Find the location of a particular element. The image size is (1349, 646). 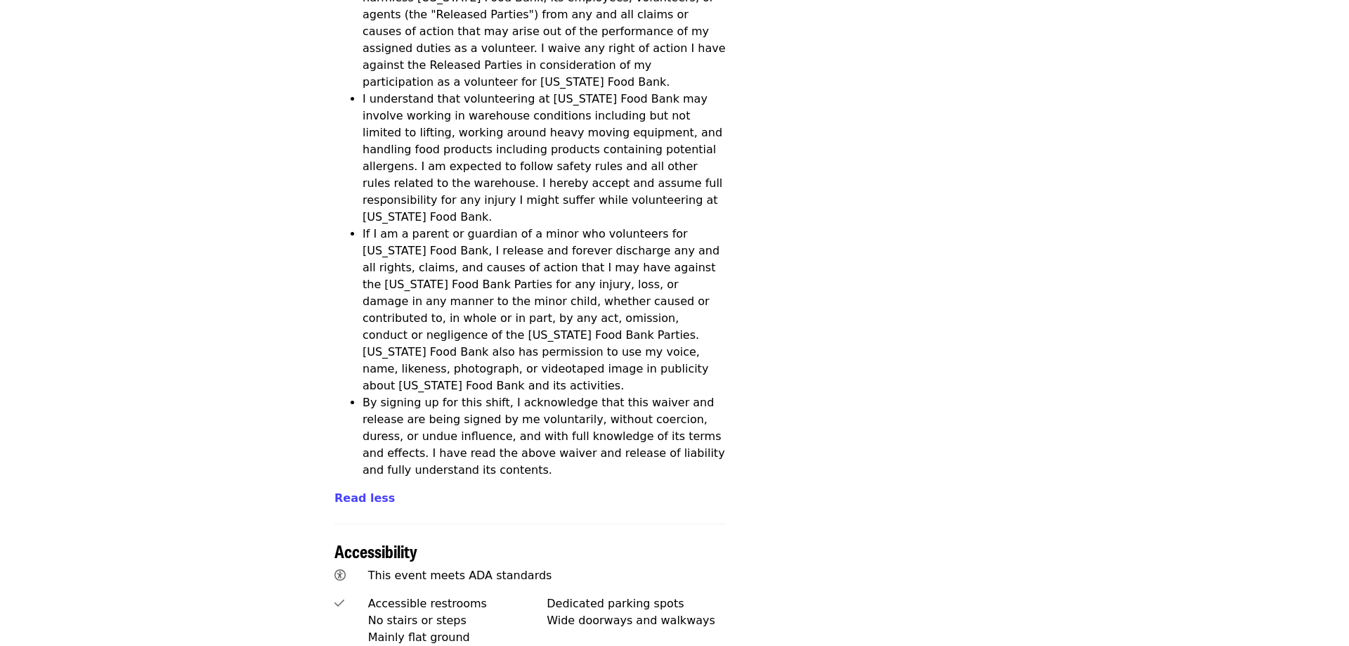

i: check icon is located at coordinates (339, 603).